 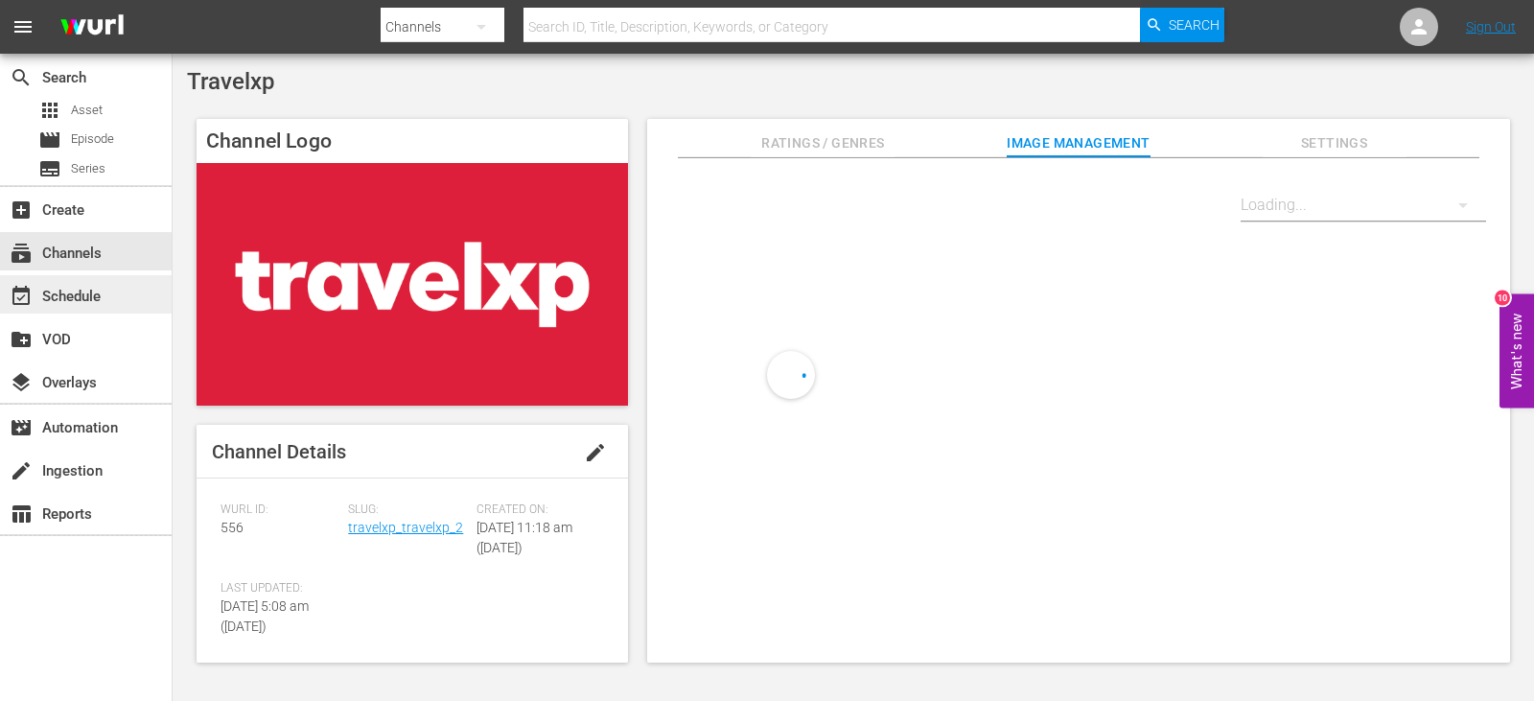 I want to click on span: Ratings / Genres, so click(x=823, y=143).